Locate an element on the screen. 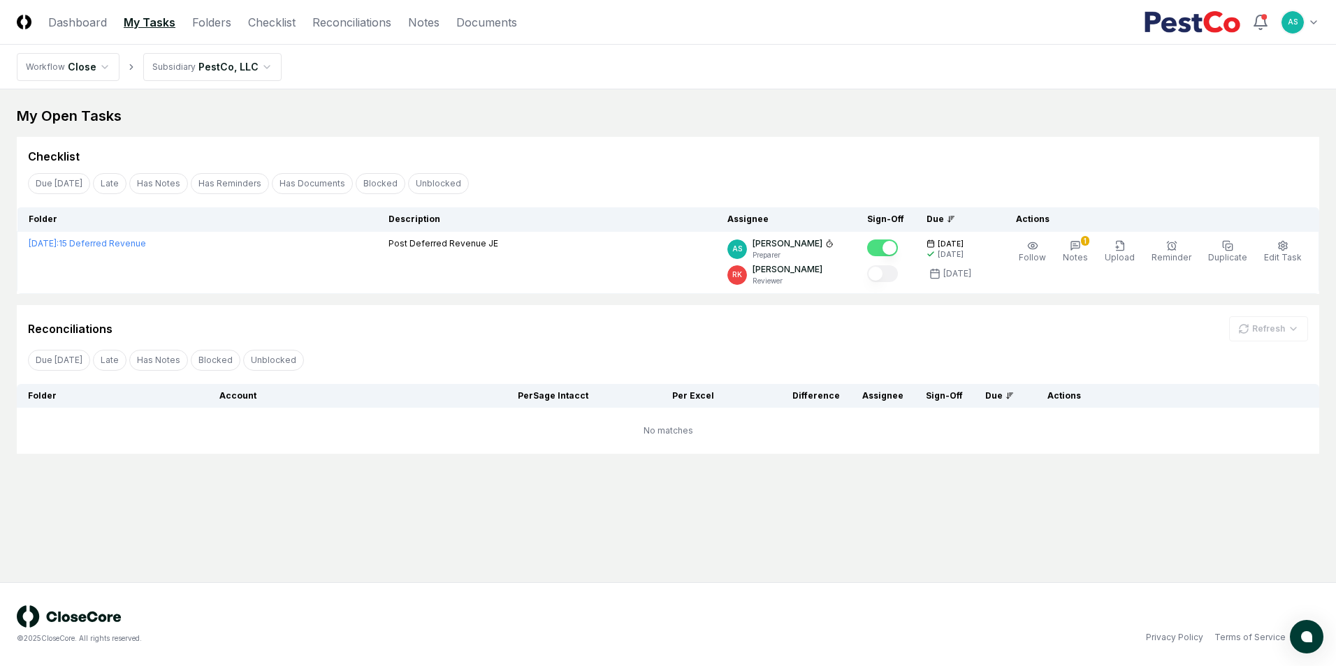 Image resolution: width=1336 pixels, height=666 pixels. a: Dashboard is located at coordinates (78, 22).